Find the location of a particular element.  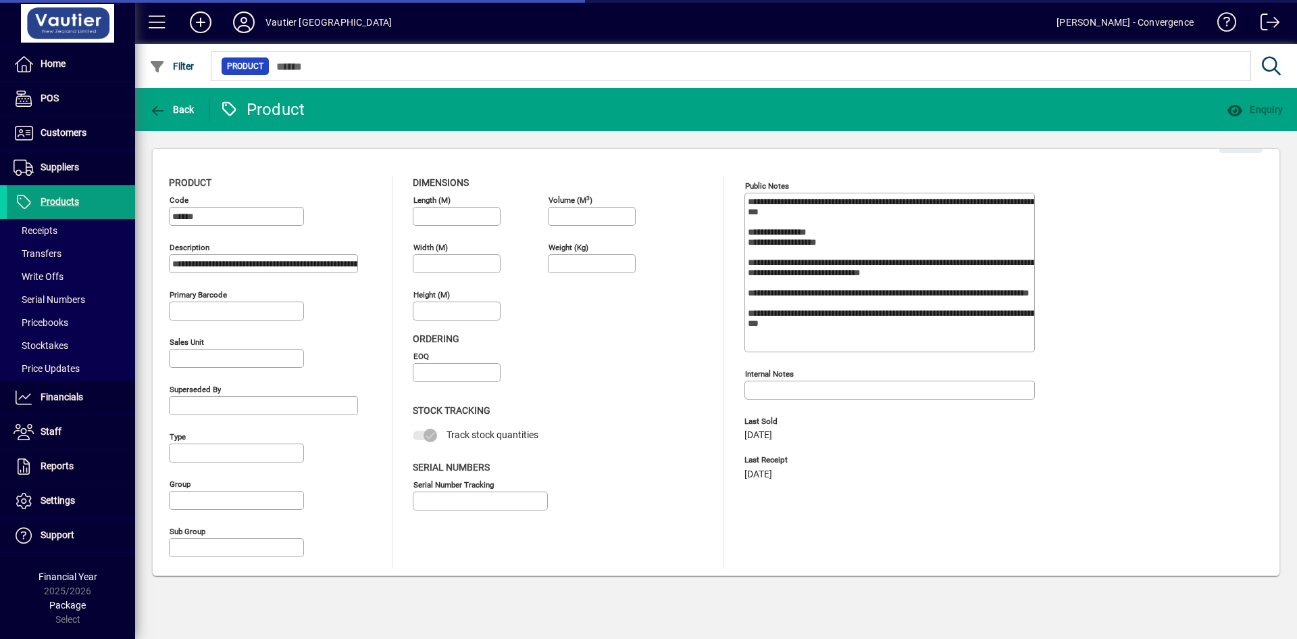

mat-label: Length (m) is located at coordinates (432, 200).